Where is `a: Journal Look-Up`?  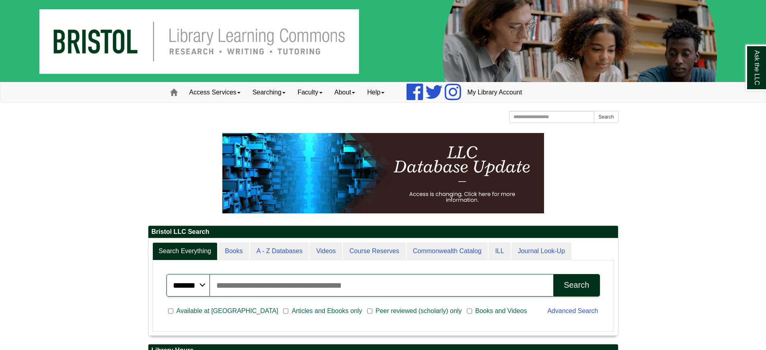
a: Journal Look-Up is located at coordinates (541, 251).